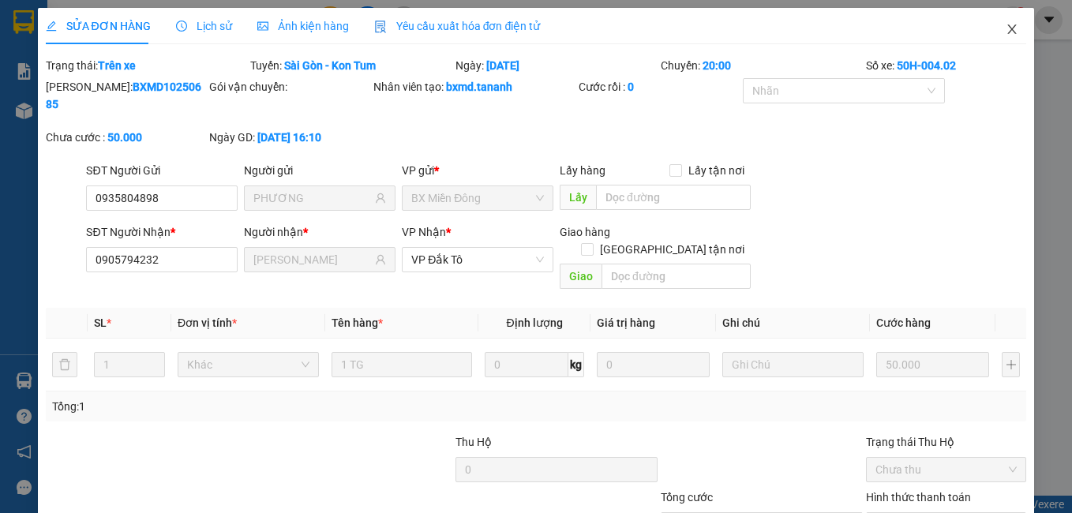 This screenshot has height=513, width=1072. I want to click on span: kg, so click(576, 365).